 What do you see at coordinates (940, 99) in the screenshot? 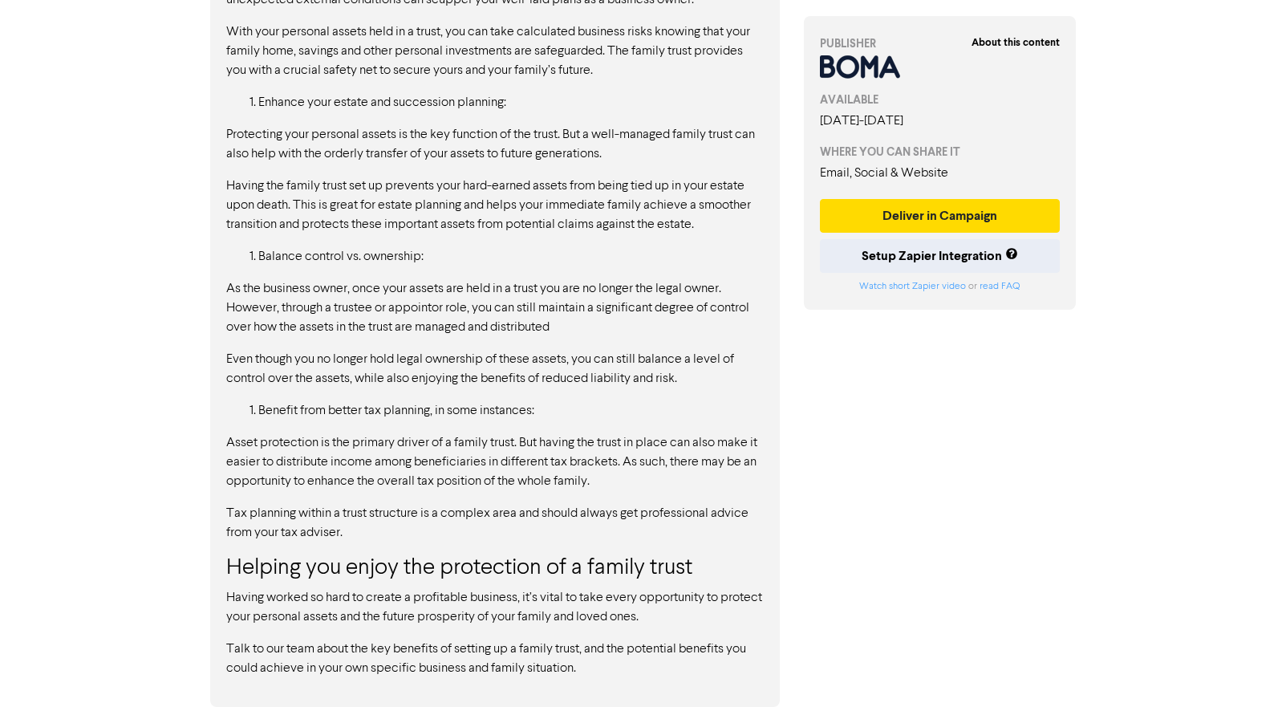
I see `div: AVAILABLE` at bounding box center [940, 99].